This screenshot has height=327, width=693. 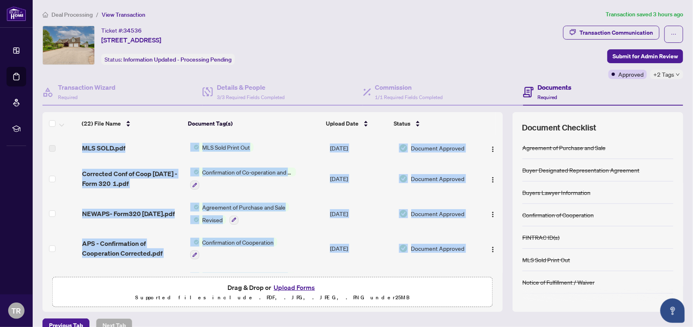 I want to click on span: Submit for Admin Review, so click(x=645, y=56).